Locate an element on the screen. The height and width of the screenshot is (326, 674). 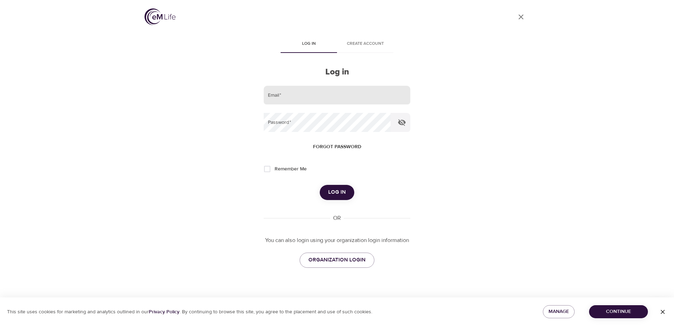
p: You can also login using your organization login information is located at coordinates (337, 240).